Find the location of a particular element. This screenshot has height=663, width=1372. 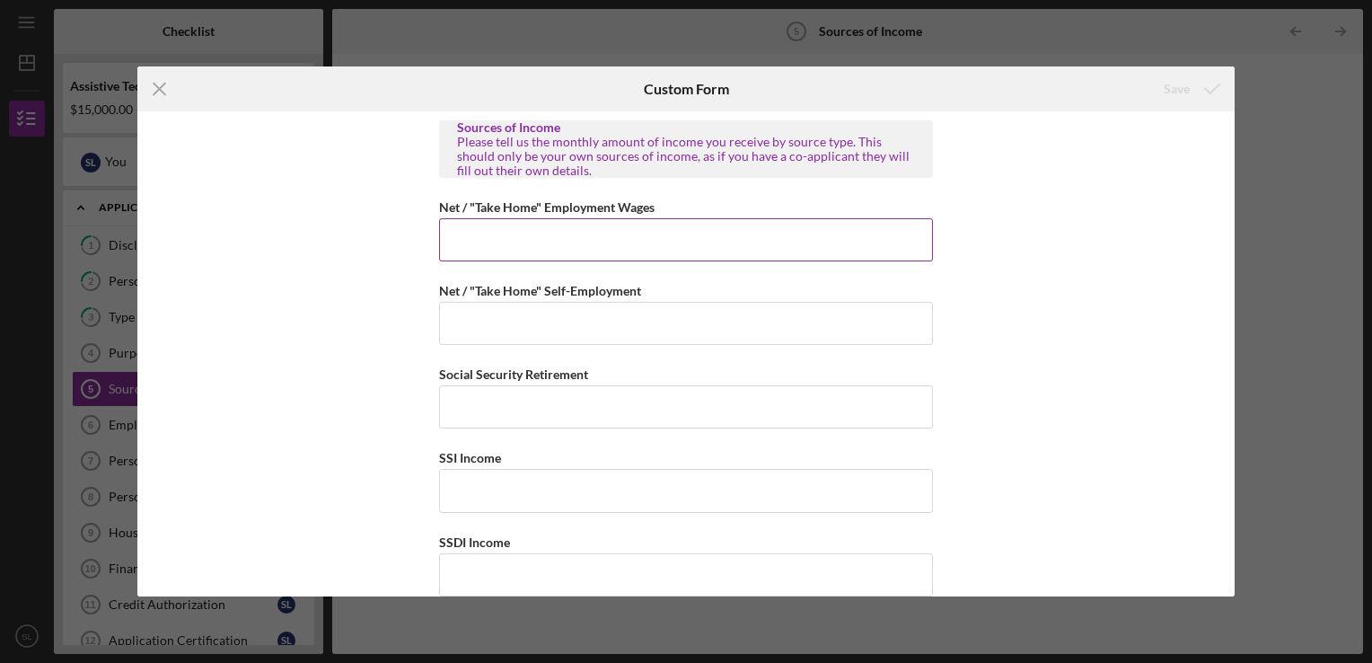

label: SSDI Income is located at coordinates (474, 541).